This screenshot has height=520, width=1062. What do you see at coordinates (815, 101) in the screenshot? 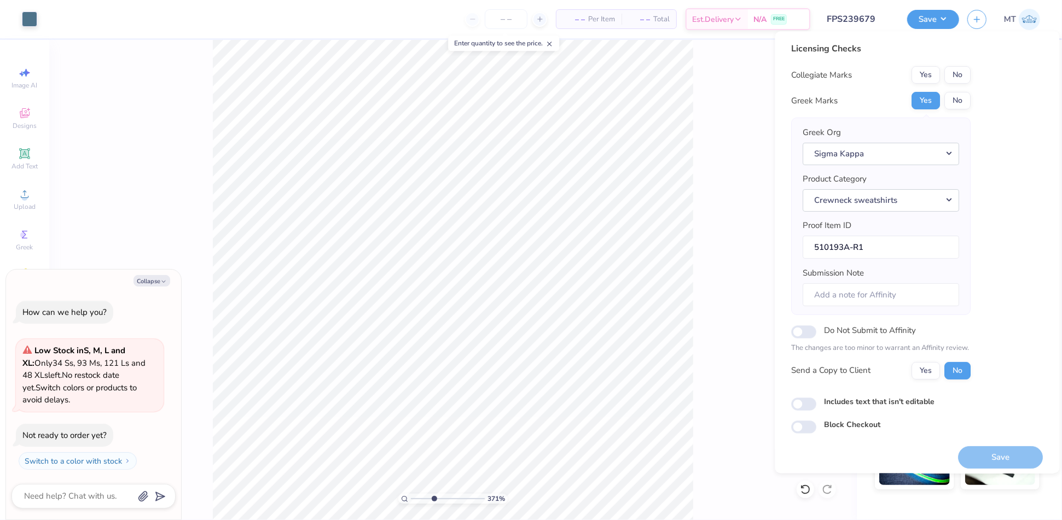
I see `div: Greek Marks` at bounding box center [815, 101].